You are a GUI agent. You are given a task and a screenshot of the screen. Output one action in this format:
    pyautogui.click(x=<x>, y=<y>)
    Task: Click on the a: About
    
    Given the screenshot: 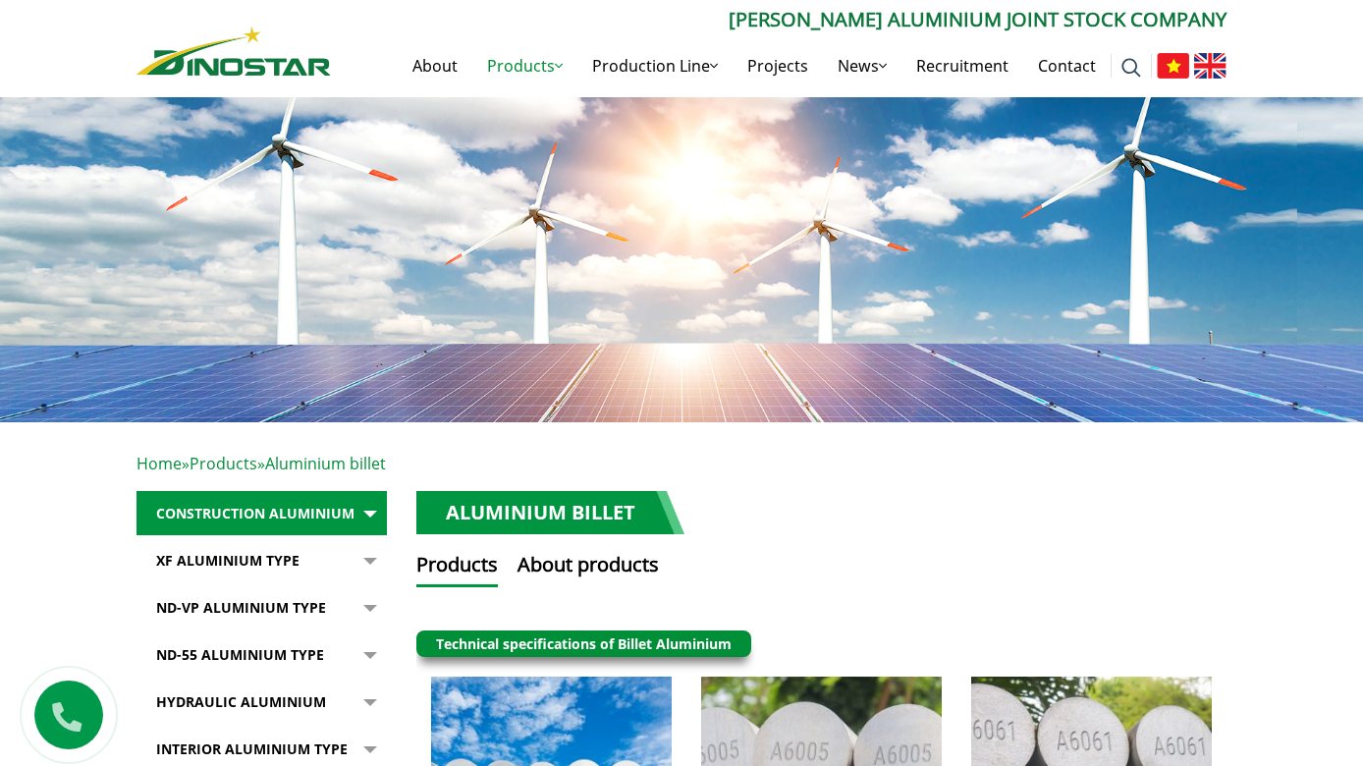 What is the action you would take?
    pyautogui.click(x=435, y=66)
    